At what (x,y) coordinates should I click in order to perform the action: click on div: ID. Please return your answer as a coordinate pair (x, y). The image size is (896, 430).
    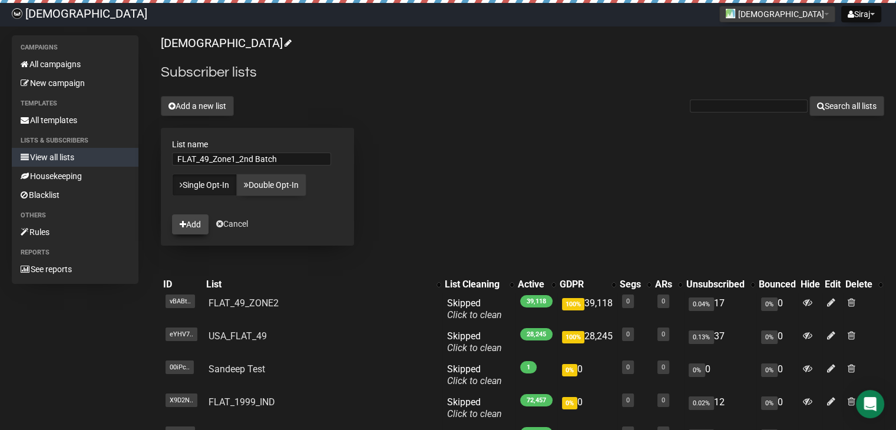
    Looking at the image, I should click on (182, 285).